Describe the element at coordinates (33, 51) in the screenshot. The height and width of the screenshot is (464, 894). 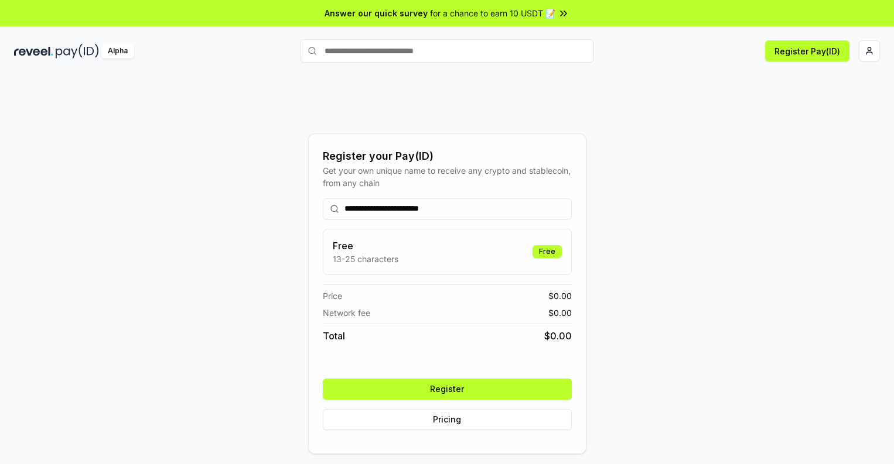
I see `img: reveel_dark` at that location.